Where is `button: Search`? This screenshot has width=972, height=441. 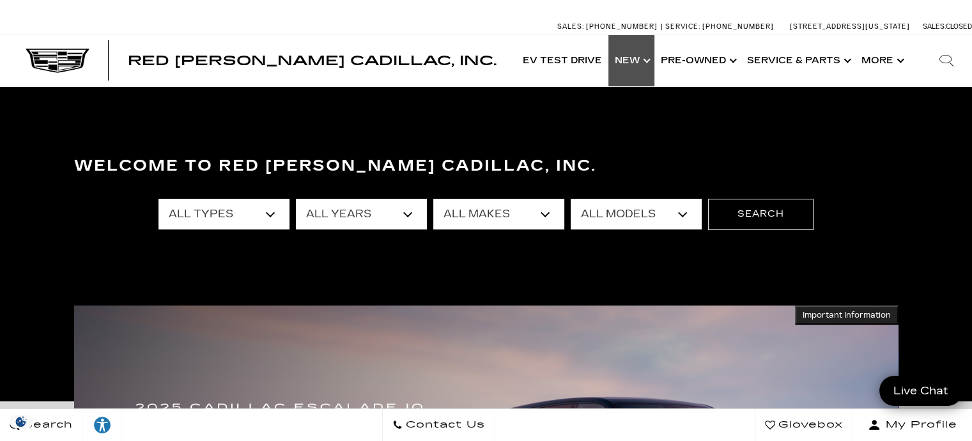 button: Search is located at coordinates (761, 214).